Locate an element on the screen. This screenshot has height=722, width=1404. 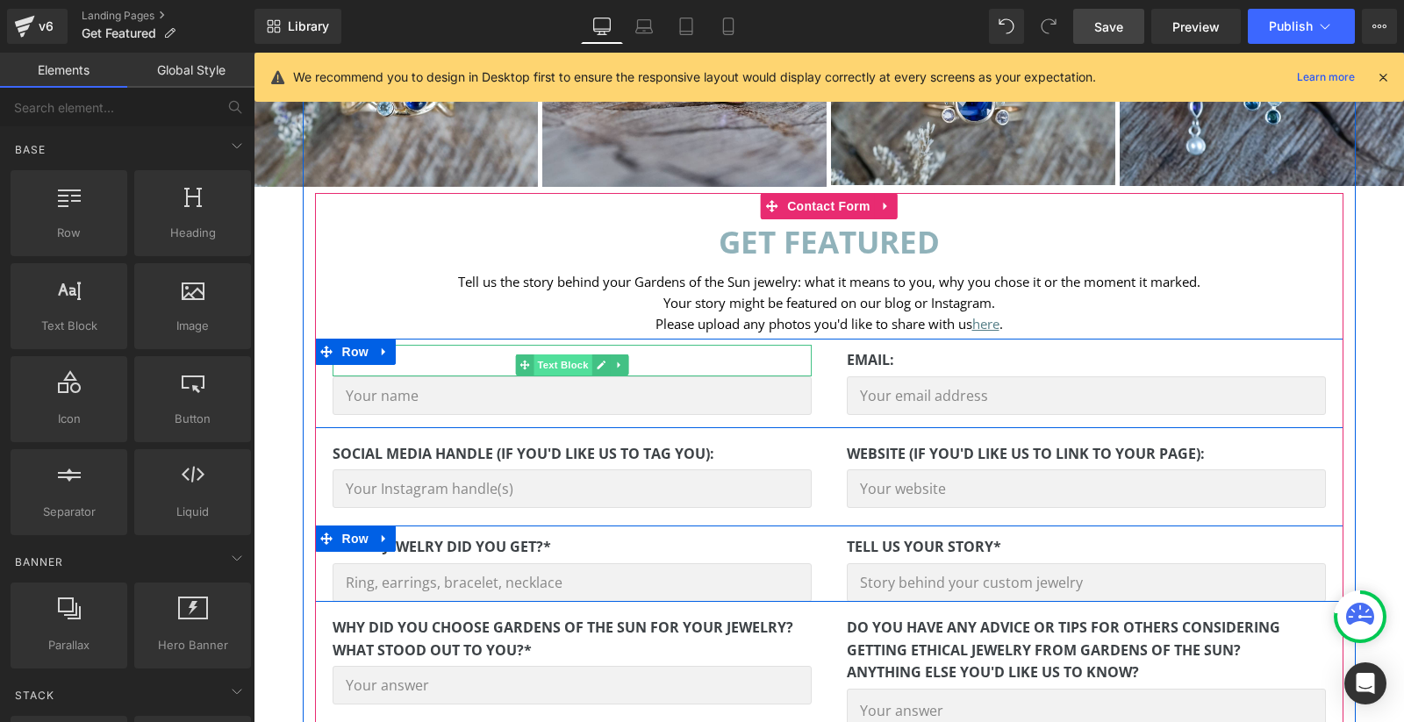
h1: GET FEATURED is located at coordinates (576, 190).